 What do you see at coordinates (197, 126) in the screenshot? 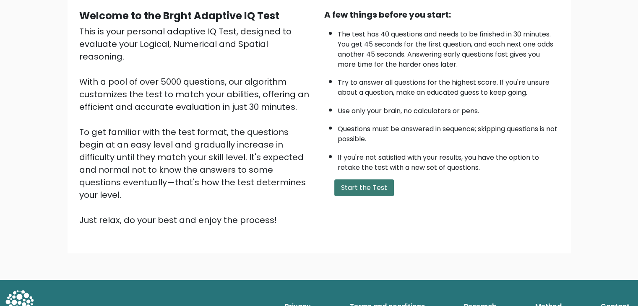
I see `div: This is your personal adaptive IQ Test, designed to evaluate your Logical, Numerical and Spatial ...` at bounding box center [197, 126].